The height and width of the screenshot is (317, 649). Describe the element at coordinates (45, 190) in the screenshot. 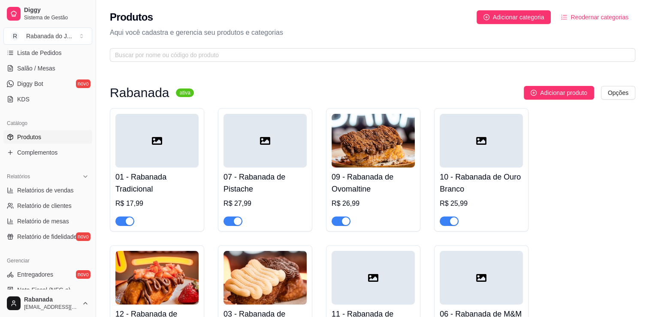

I see `span: Relatórios de vendas` at that location.